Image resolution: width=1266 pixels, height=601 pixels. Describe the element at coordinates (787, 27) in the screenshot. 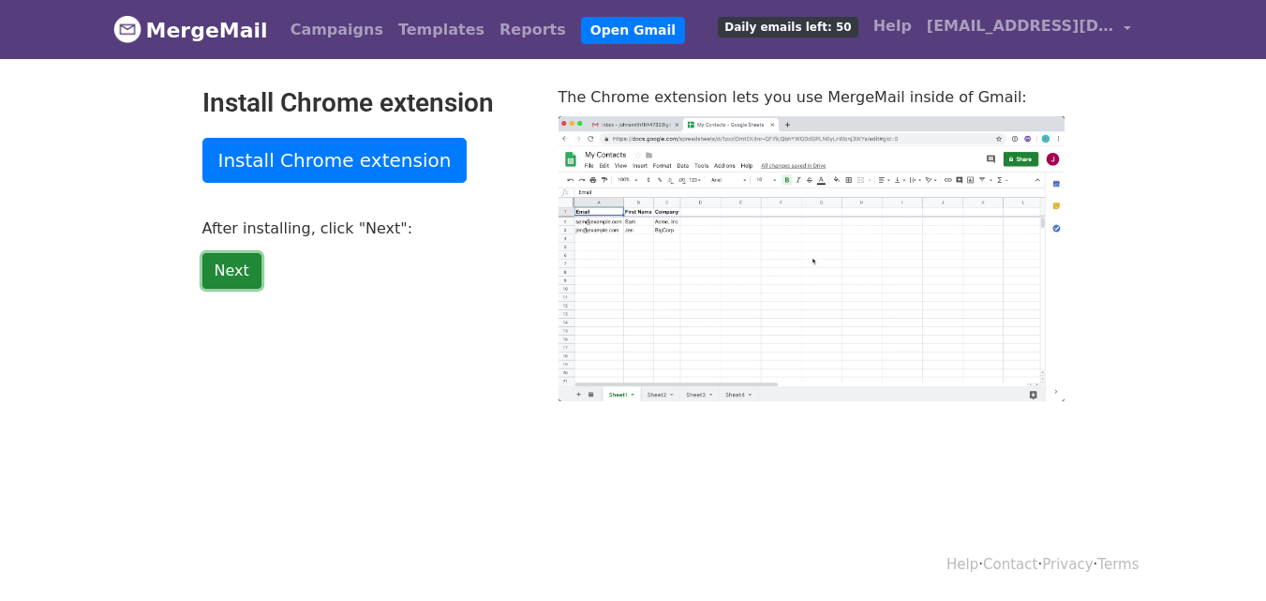

I see `span: Daily emails left: 50` at that location.